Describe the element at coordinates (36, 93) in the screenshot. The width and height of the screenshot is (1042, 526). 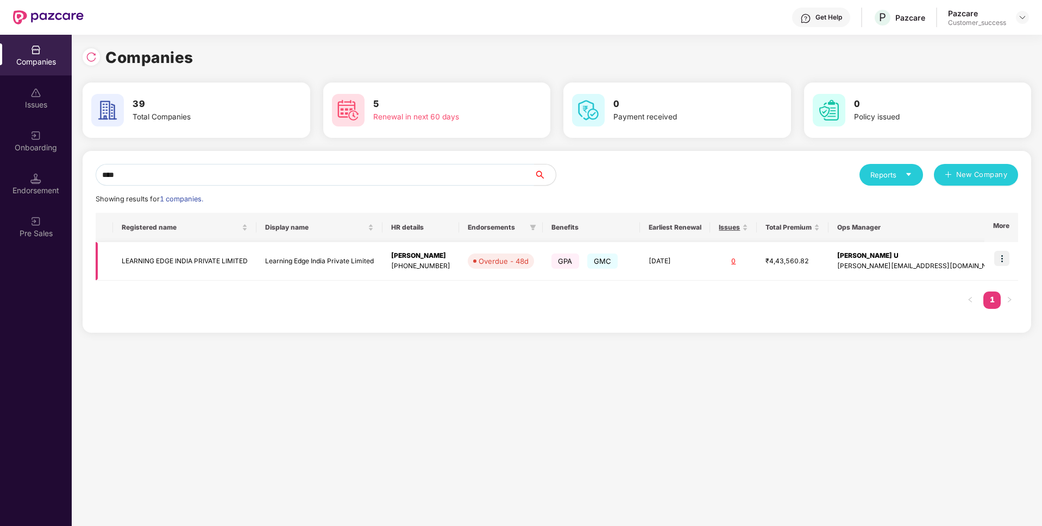
I see `img: svg+xml;base64,PHN2ZyBpZD0iSXNzdWVzX2Rpc2FibGVkIiB4bWxucz0iaHR0cDovL3d3dy53My5vcmcvMjAwMC9zdmciIH...` at that location.